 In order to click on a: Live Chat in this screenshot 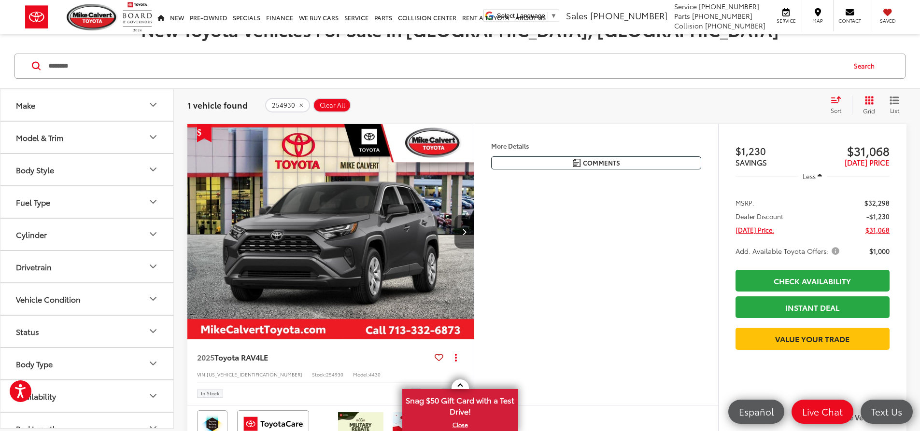, I will do `click(823, 412)`.